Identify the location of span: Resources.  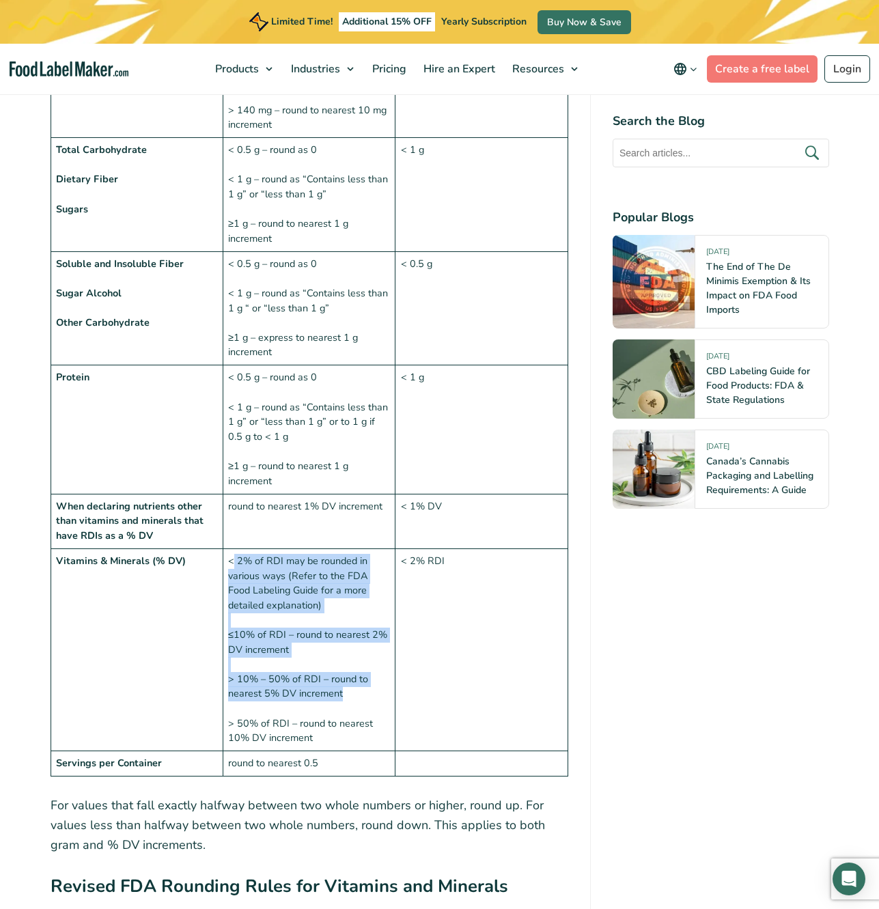
(537, 69).